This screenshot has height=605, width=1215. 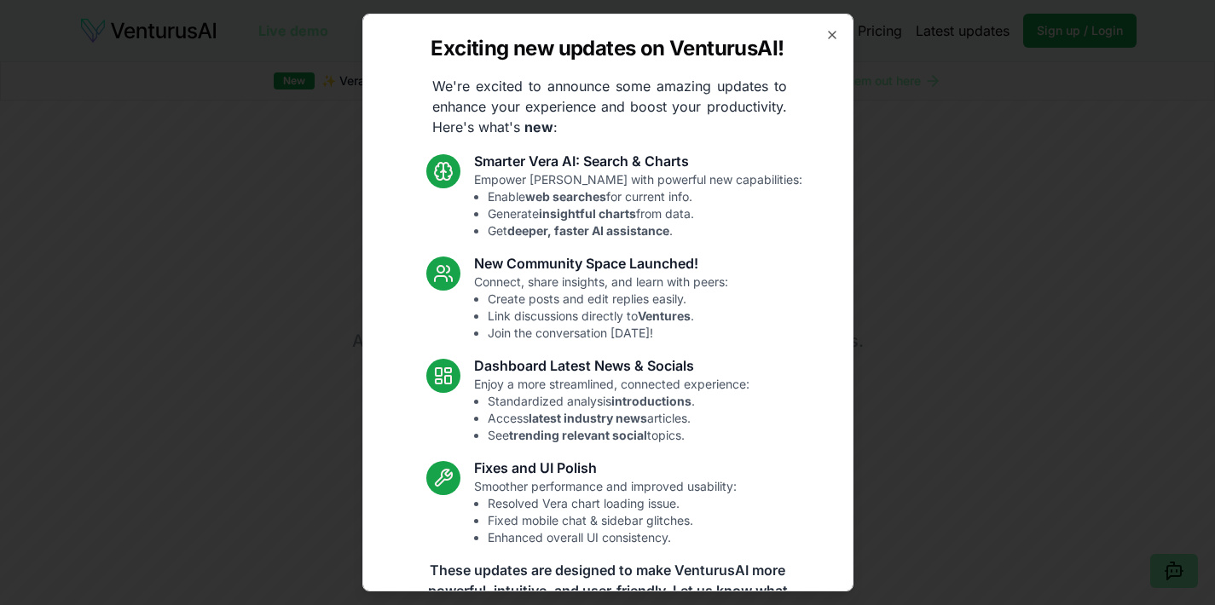 What do you see at coordinates (612, 538) in the screenshot?
I see `li: Enhanced overall UI consistency.` at bounding box center [612, 538].